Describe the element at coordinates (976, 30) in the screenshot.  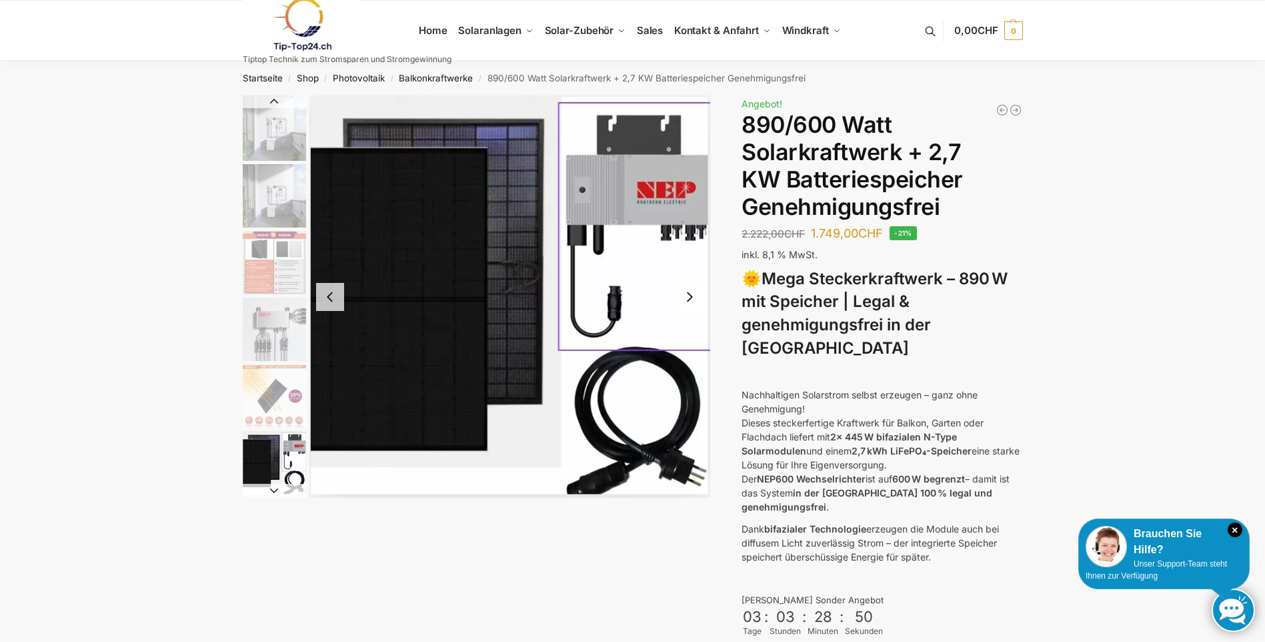
I see `span: 0,00` at that location.